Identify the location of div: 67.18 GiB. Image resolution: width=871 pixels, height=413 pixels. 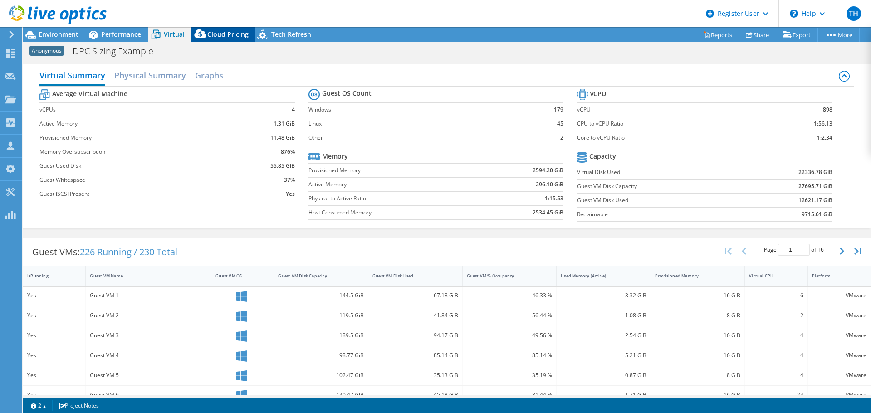
(415, 296).